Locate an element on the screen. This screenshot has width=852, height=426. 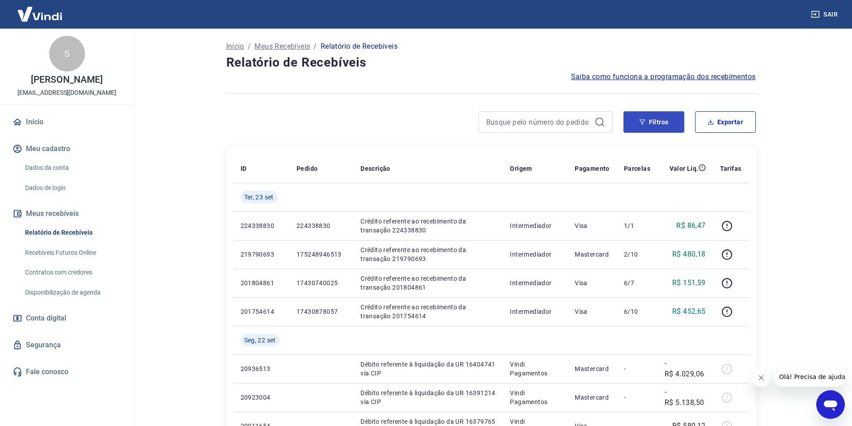
p: R$ 480,18 is located at coordinates (689, 255).